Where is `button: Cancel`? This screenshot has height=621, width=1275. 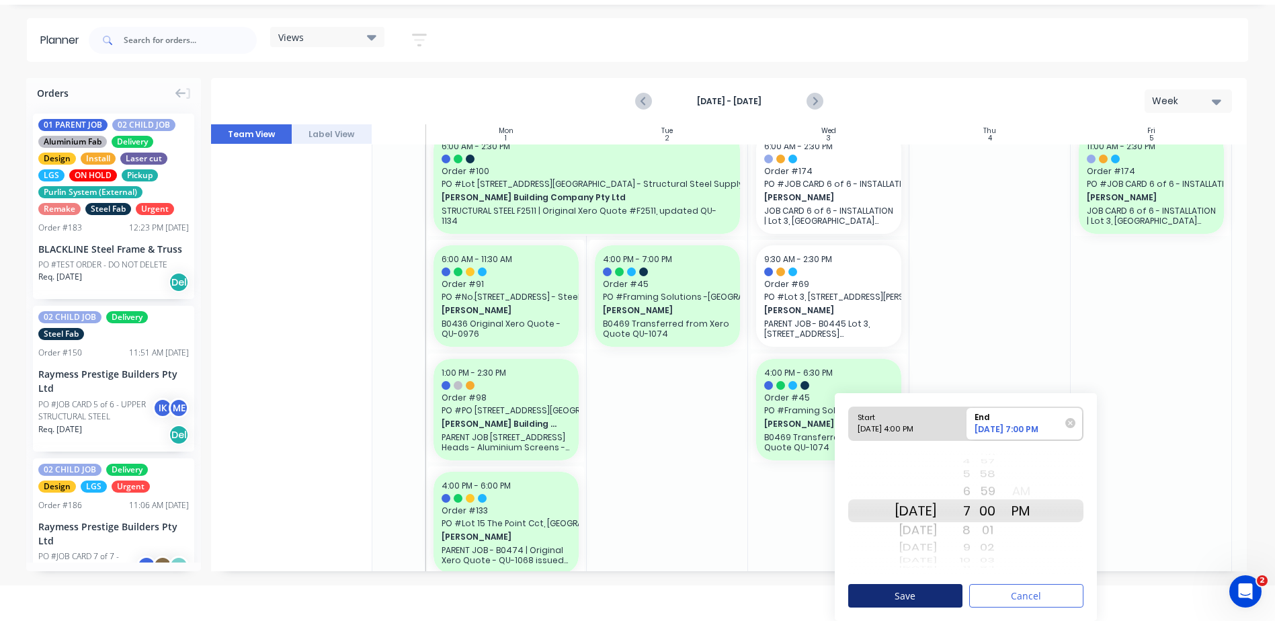 button: Cancel is located at coordinates (1026, 595).